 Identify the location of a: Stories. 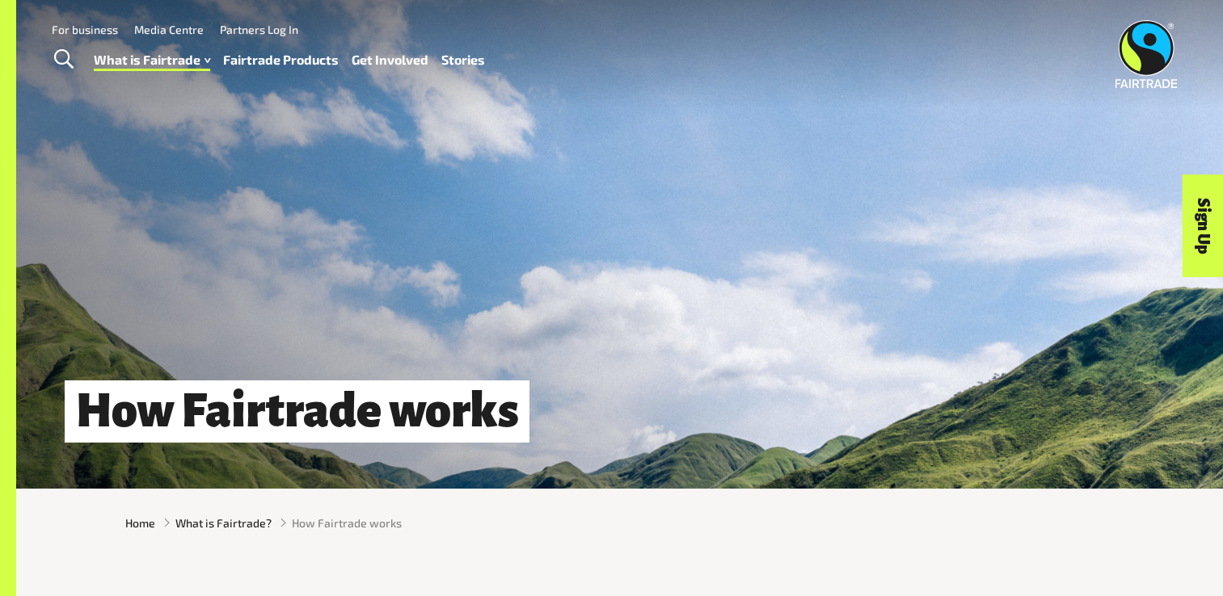
(463, 60).